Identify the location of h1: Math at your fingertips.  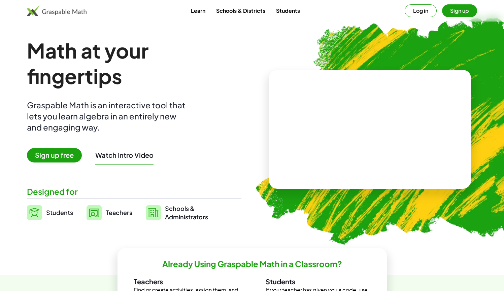
(134, 63).